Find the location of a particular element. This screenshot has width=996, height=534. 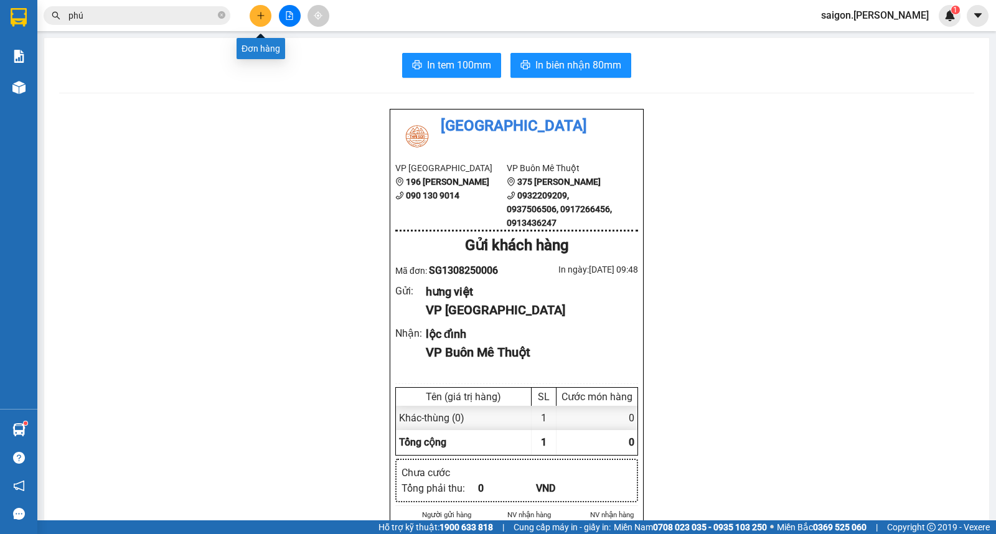

button: aim is located at coordinates (318, 16).